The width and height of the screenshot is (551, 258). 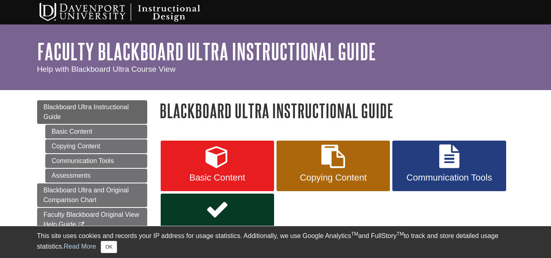 I want to click on i: This link opens in a new window, so click(x=81, y=225).